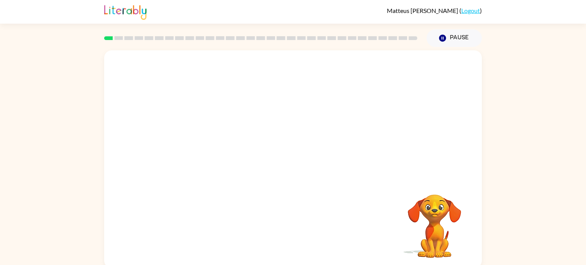 Image resolution: width=586 pixels, height=265 pixels. I want to click on img: Literably, so click(125, 11).